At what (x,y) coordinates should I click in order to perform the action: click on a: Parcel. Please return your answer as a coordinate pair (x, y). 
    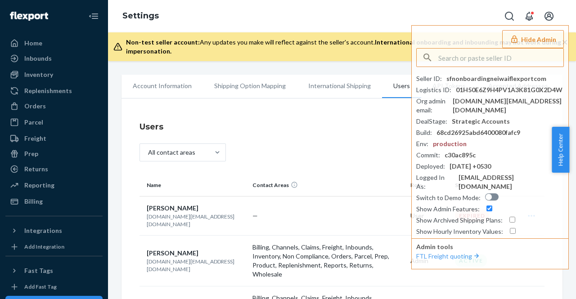
    Looking at the image, I should click on (54, 122).